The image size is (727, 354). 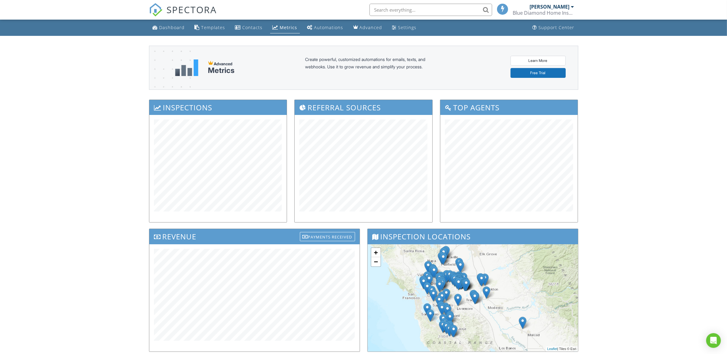 I want to click on a: Payments Received, so click(x=328, y=236).